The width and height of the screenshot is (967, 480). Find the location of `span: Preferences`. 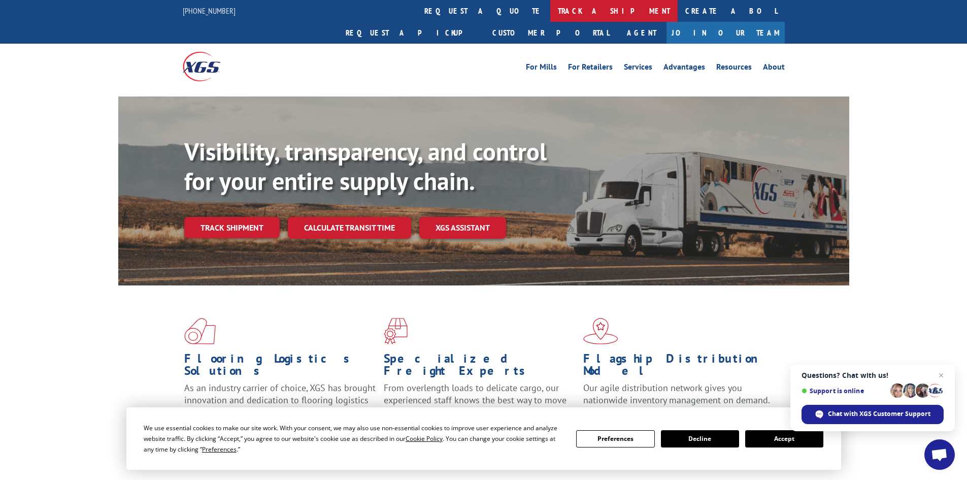

span: Preferences is located at coordinates (219, 449).